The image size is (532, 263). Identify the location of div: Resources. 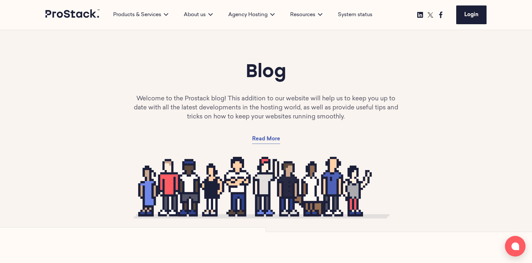
(307, 15).